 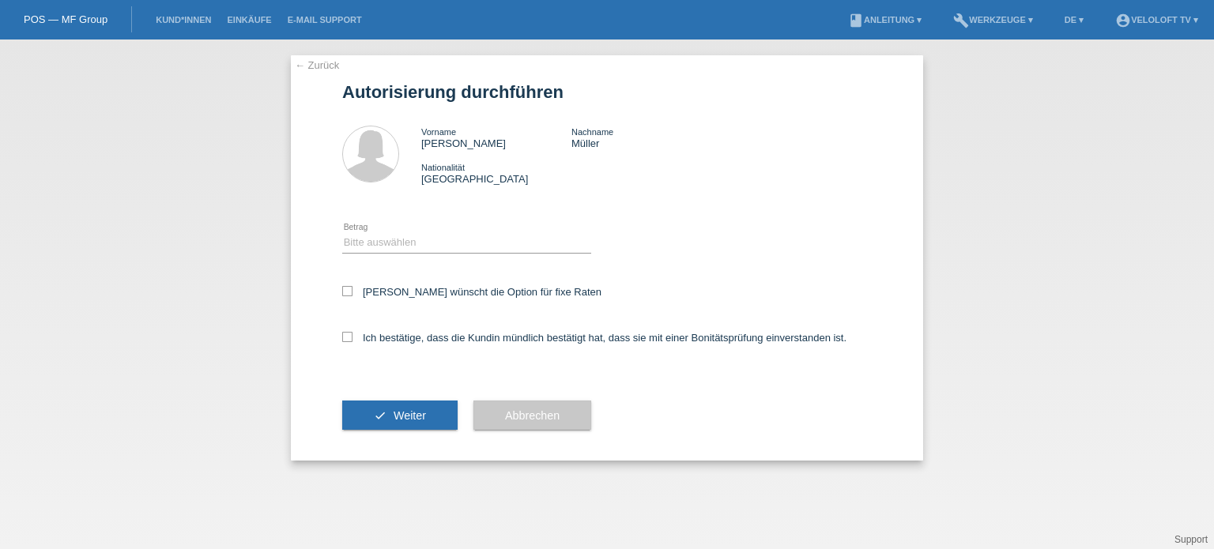 What do you see at coordinates (1156, 20) in the screenshot?
I see `a: account_circleVeloLoft TV ▾` at bounding box center [1156, 20].